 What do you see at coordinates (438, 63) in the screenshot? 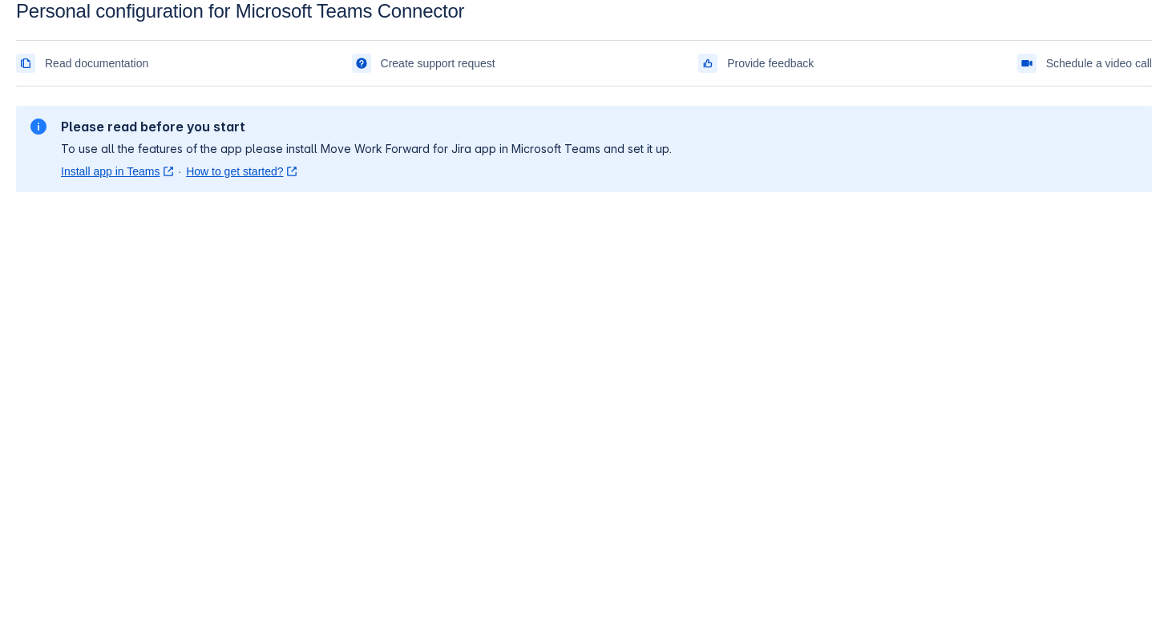
I see `span: Create support request` at bounding box center [438, 63].